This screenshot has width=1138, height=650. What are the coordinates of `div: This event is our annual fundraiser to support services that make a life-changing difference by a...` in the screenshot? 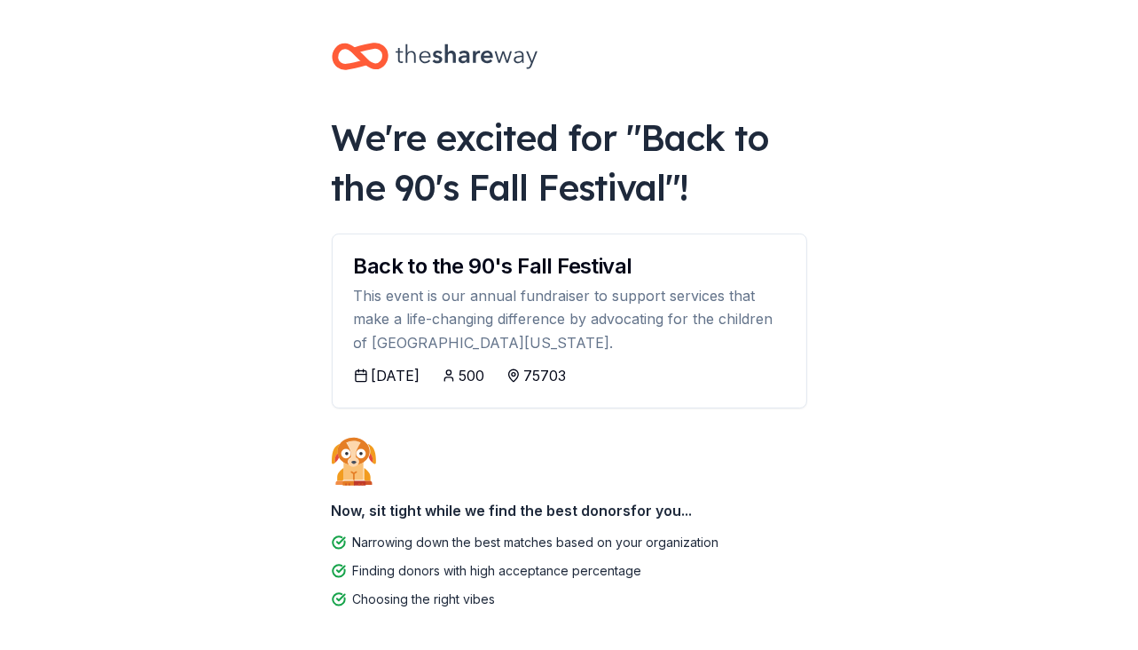 It's located at (570, 319).